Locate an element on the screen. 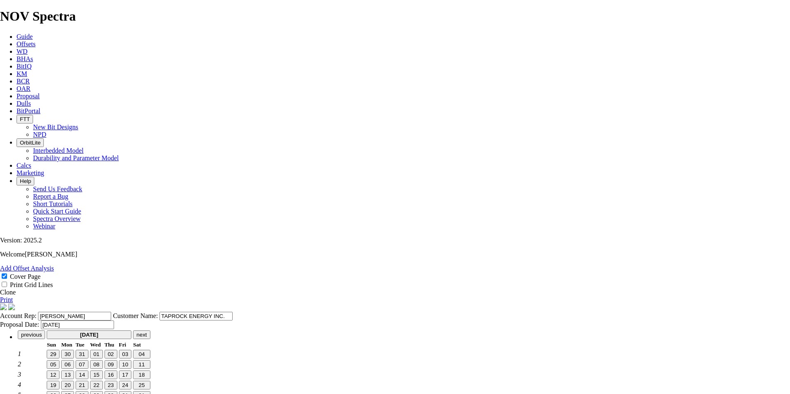  a: OAR is located at coordinates (24, 88).